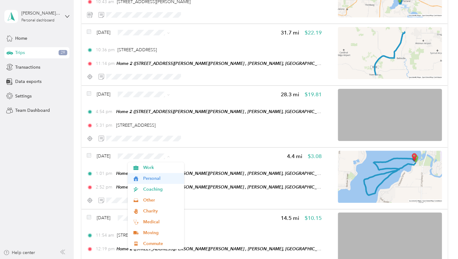 Image resolution: width=458 pixels, height=259 pixels. I want to click on span: $10.15, so click(313, 218).